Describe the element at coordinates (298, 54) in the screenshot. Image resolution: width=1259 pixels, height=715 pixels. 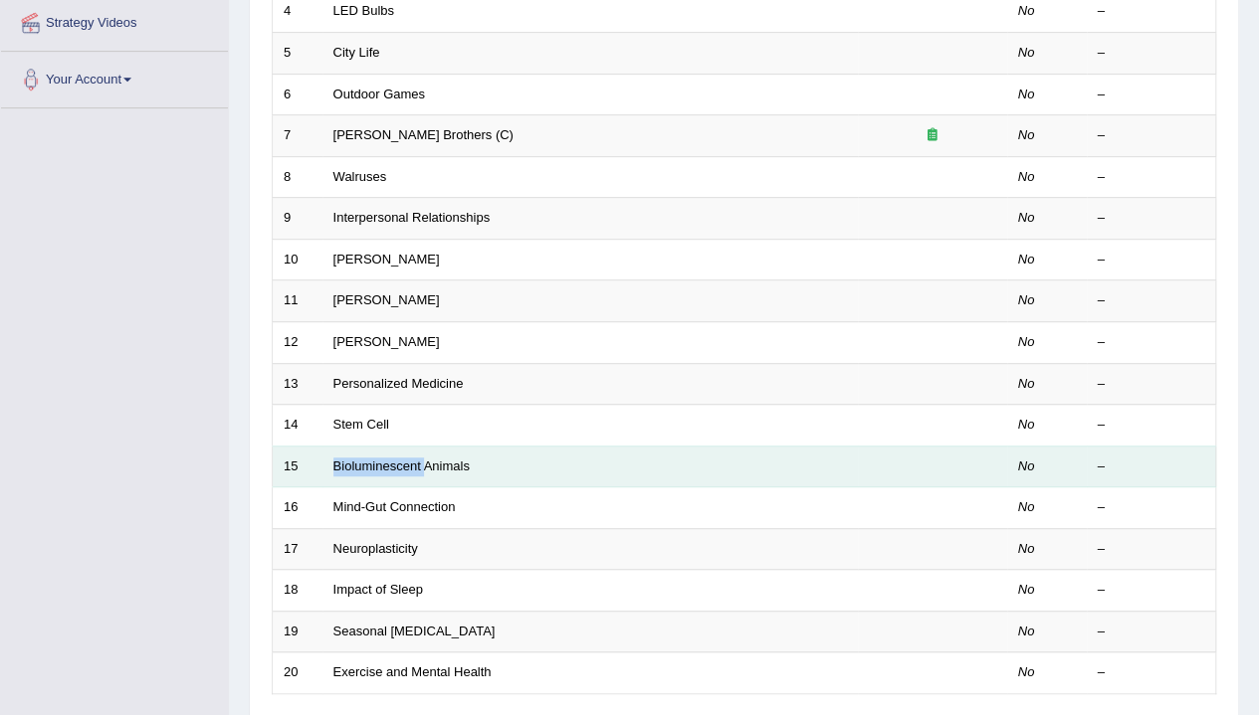
I see `td: 5` at that location.